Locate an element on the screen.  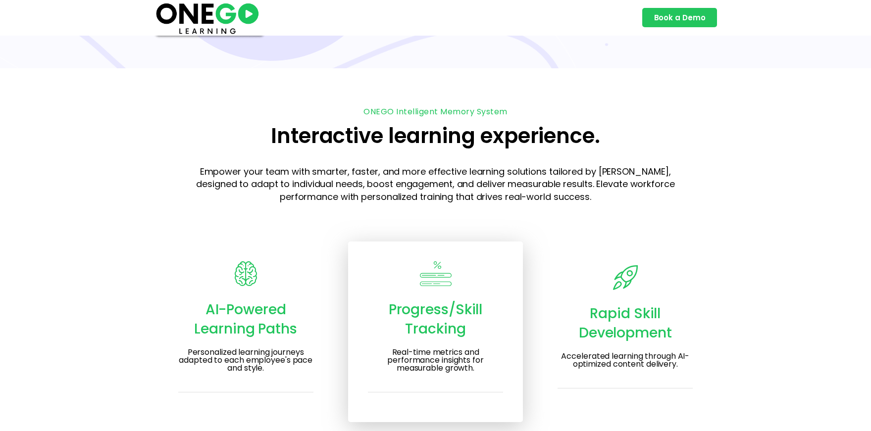
span: Rapid Skill Development is located at coordinates (625, 323).